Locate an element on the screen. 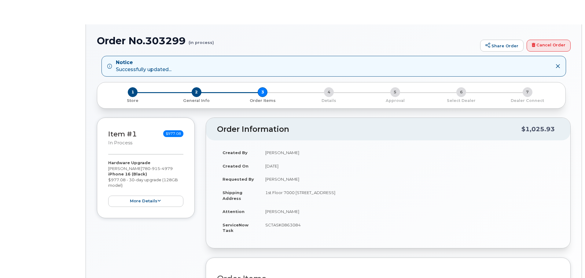 Image resolution: width=585 pixels, height=278 pixels. strong: Requested By is located at coordinates (238, 179).